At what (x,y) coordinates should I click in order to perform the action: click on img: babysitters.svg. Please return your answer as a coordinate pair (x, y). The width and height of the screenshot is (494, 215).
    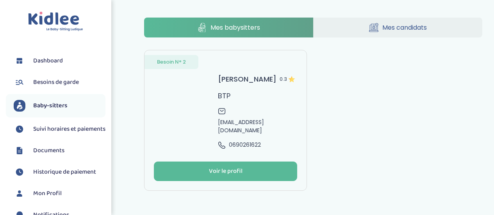
    Looking at the image, I should click on (20, 106).